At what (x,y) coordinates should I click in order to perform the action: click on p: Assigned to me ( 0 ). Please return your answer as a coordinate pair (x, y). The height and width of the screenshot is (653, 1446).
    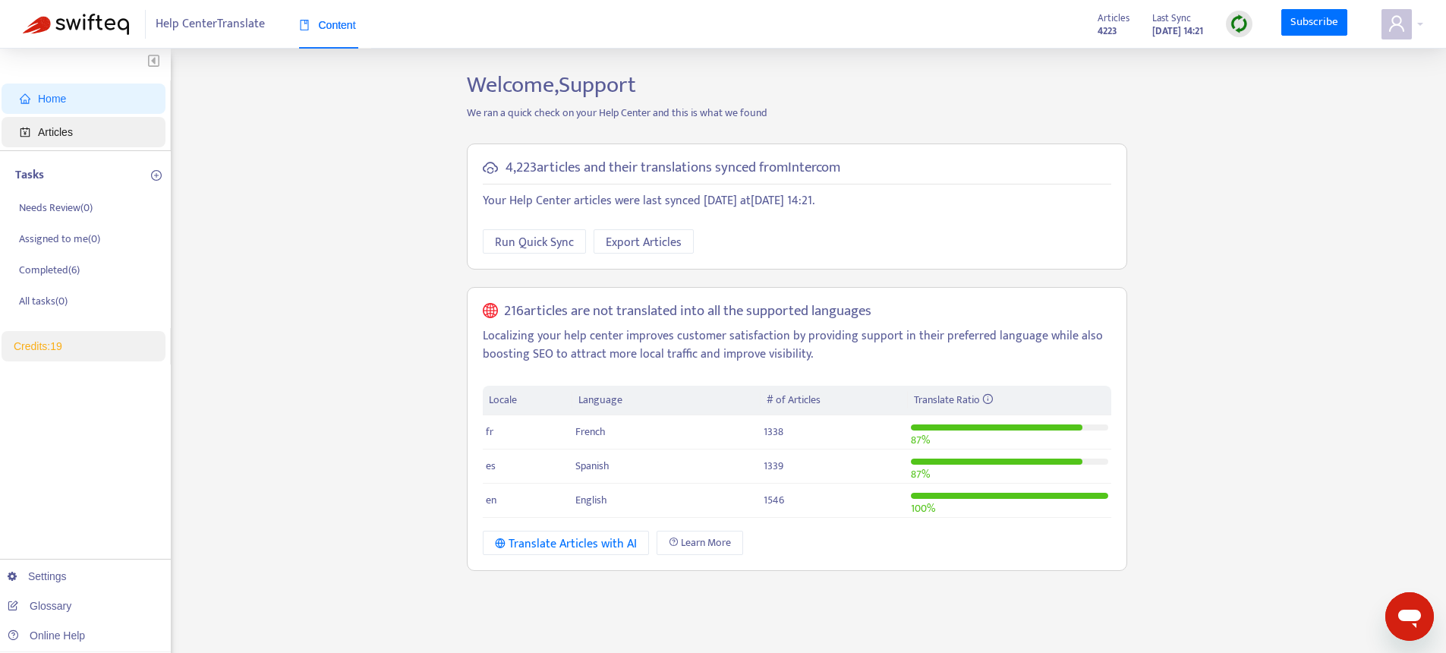
    Looking at the image, I should click on (59, 238).